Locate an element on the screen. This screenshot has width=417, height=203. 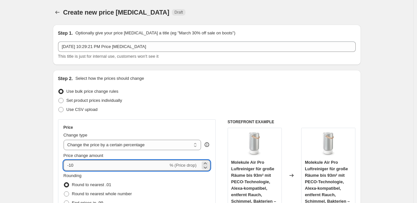
h2: Step 1. is located at coordinates (66, 33).